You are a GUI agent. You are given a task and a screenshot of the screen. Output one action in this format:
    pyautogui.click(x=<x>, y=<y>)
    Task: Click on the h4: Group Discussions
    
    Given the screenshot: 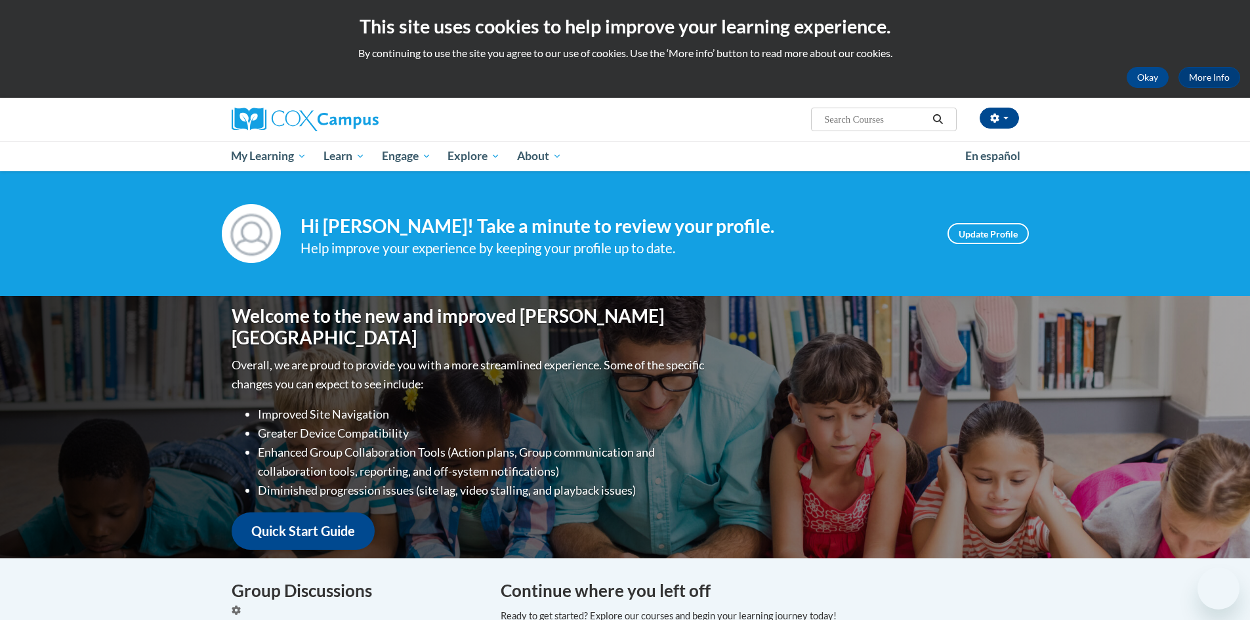 What is the action you would take?
    pyautogui.click(x=356, y=590)
    